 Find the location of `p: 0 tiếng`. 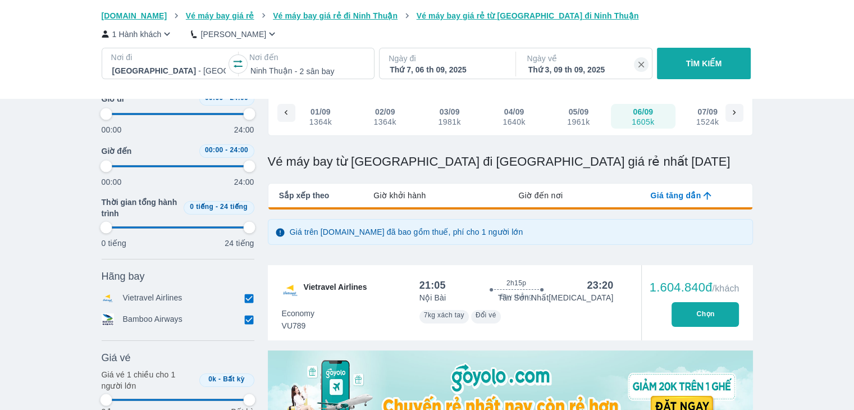

p: 0 tiếng is located at coordinates (114, 243).